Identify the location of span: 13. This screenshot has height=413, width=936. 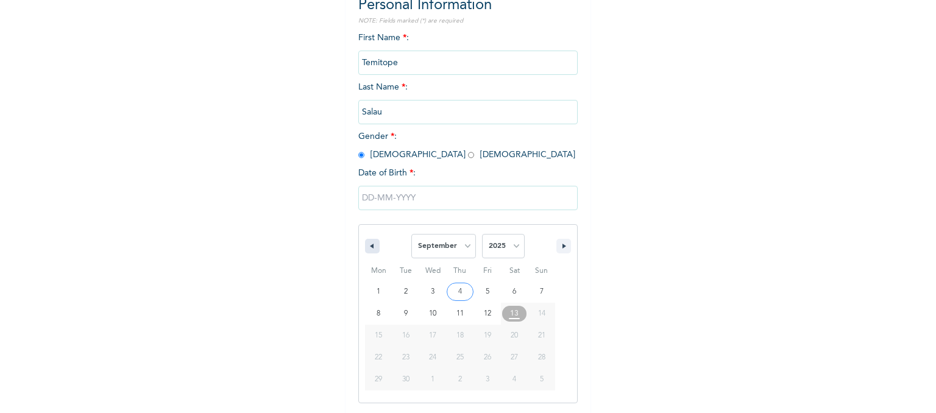
(514, 314).